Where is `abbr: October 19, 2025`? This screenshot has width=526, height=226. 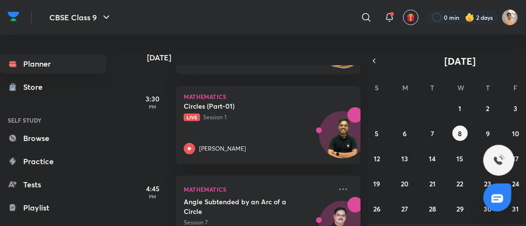 abbr: October 19, 2025 is located at coordinates (377, 184).